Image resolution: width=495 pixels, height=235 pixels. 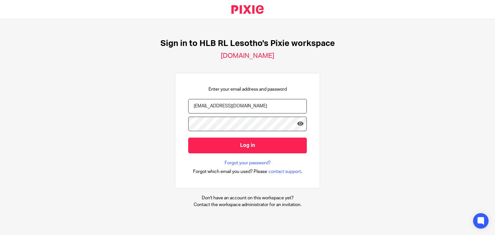 I want to click on input: name@example.com, so click(x=247, y=106).